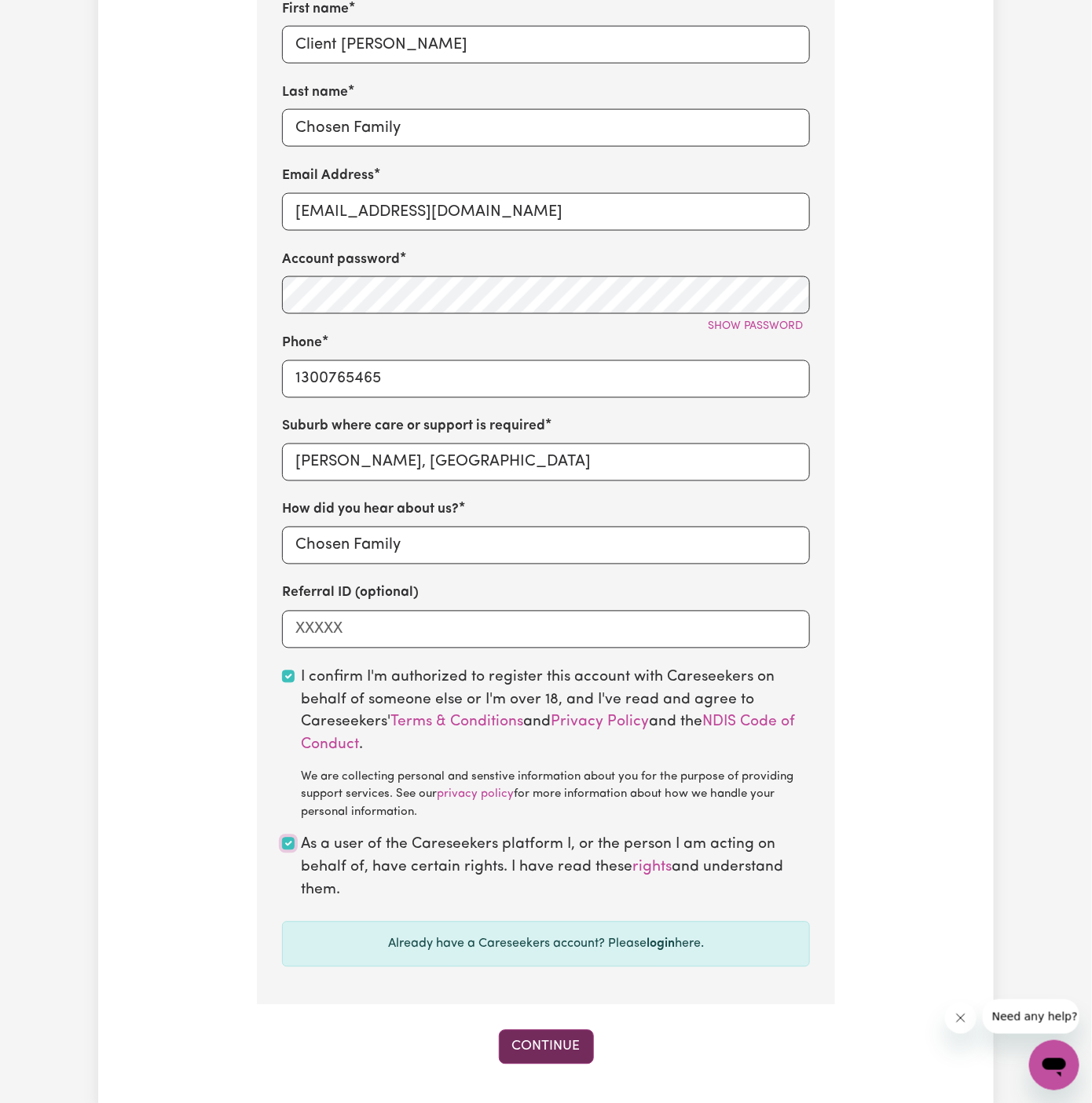 The image size is (1092, 1103). I want to click on input: e.g. North Bondi, New South Wales, so click(546, 463).